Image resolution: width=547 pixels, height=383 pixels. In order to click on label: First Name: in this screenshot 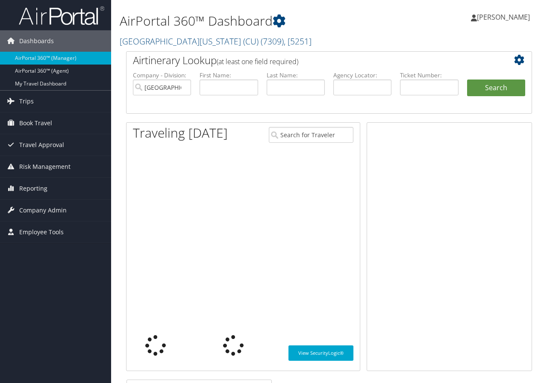, I will do `click(228, 75)`.